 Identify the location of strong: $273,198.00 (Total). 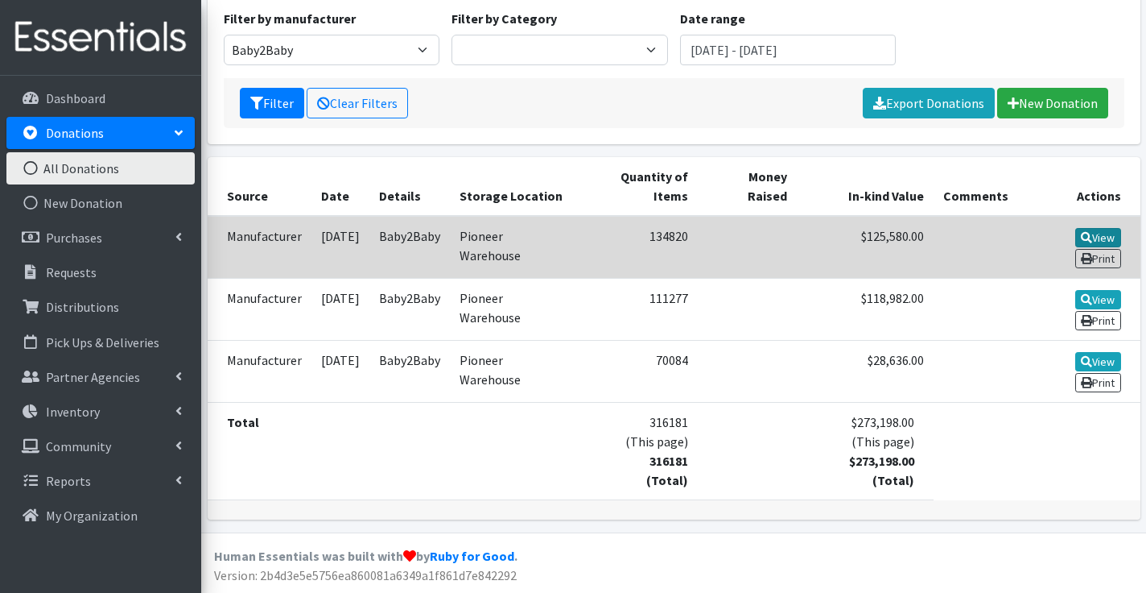
(882, 470).